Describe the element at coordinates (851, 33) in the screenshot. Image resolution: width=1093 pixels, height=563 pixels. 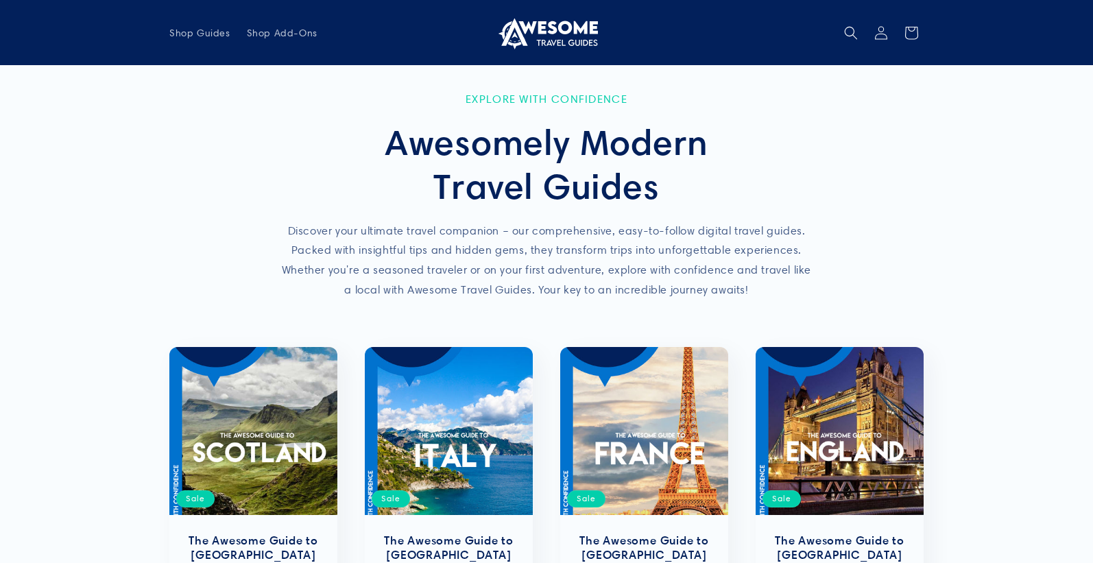
I see `summary: Search` at that location.